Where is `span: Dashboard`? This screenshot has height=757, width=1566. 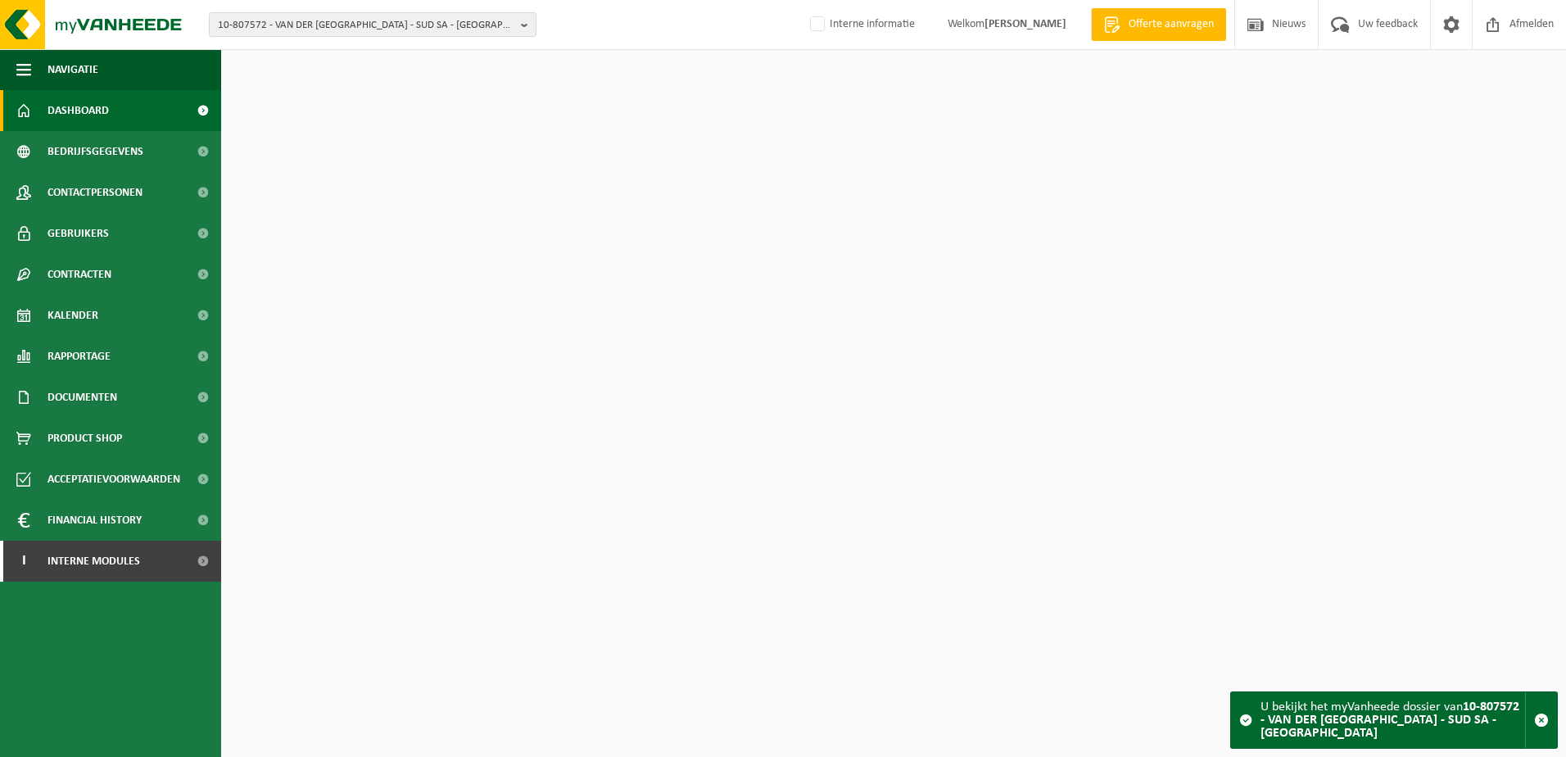
span: Dashboard is located at coordinates (78, 111).